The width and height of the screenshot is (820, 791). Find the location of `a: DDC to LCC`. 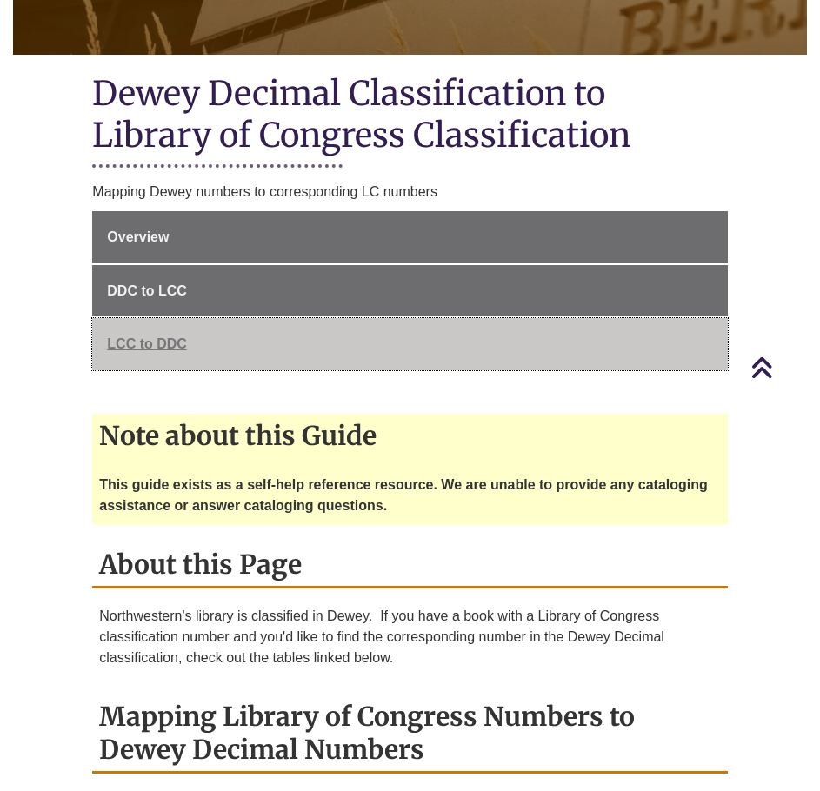

a: DDC to LCC is located at coordinates (409, 291).